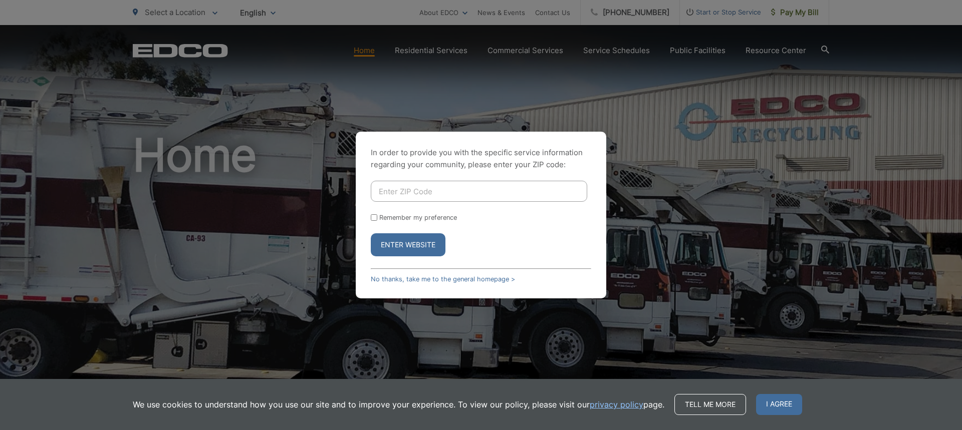 Image resolution: width=962 pixels, height=430 pixels. What do you see at coordinates (779, 405) in the screenshot?
I see `span: I agree` at bounding box center [779, 405].